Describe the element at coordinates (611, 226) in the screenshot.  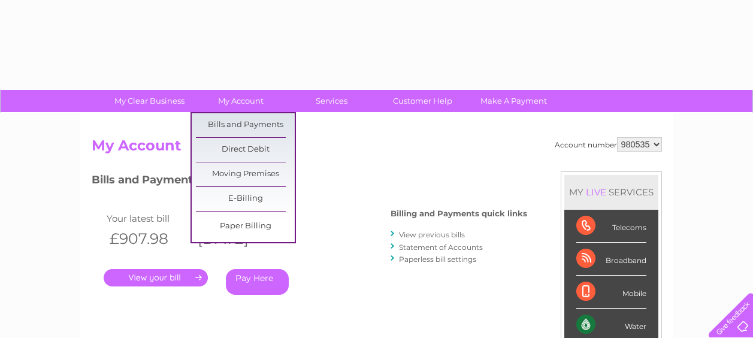
I see `div: Telecoms` at that location.